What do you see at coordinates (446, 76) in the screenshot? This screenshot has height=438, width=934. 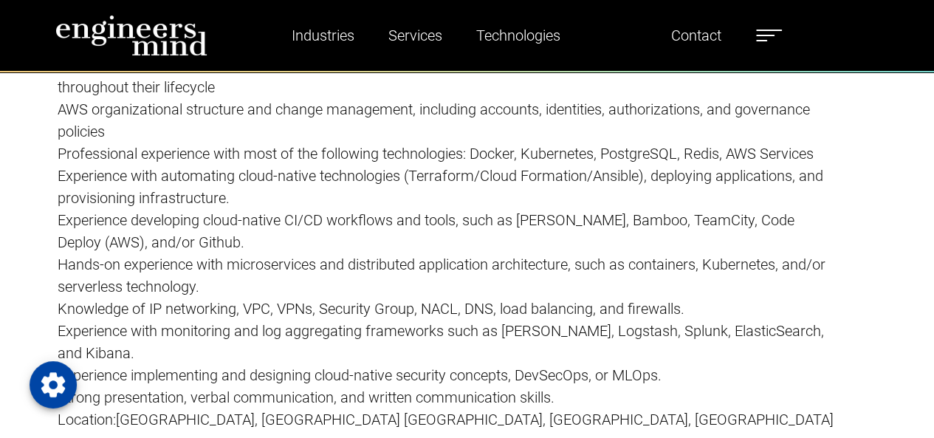 I see `p: AWS Infrastructure design, deployment, change management and ongoing support based on security be...` at bounding box center [446, 76].